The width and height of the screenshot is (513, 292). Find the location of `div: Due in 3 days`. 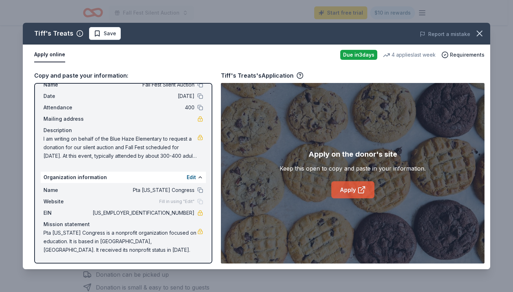

div: Due in 3 days is located at coordinates (359, 55).